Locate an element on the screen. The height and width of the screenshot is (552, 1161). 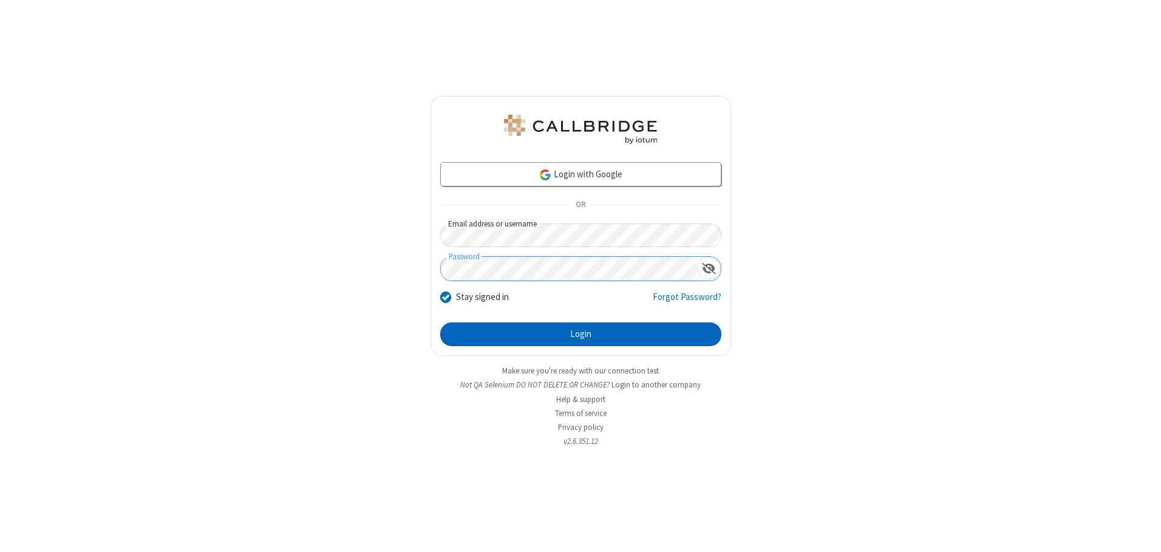
li: v2.6.351.12 is located at coordinates (580, 441).